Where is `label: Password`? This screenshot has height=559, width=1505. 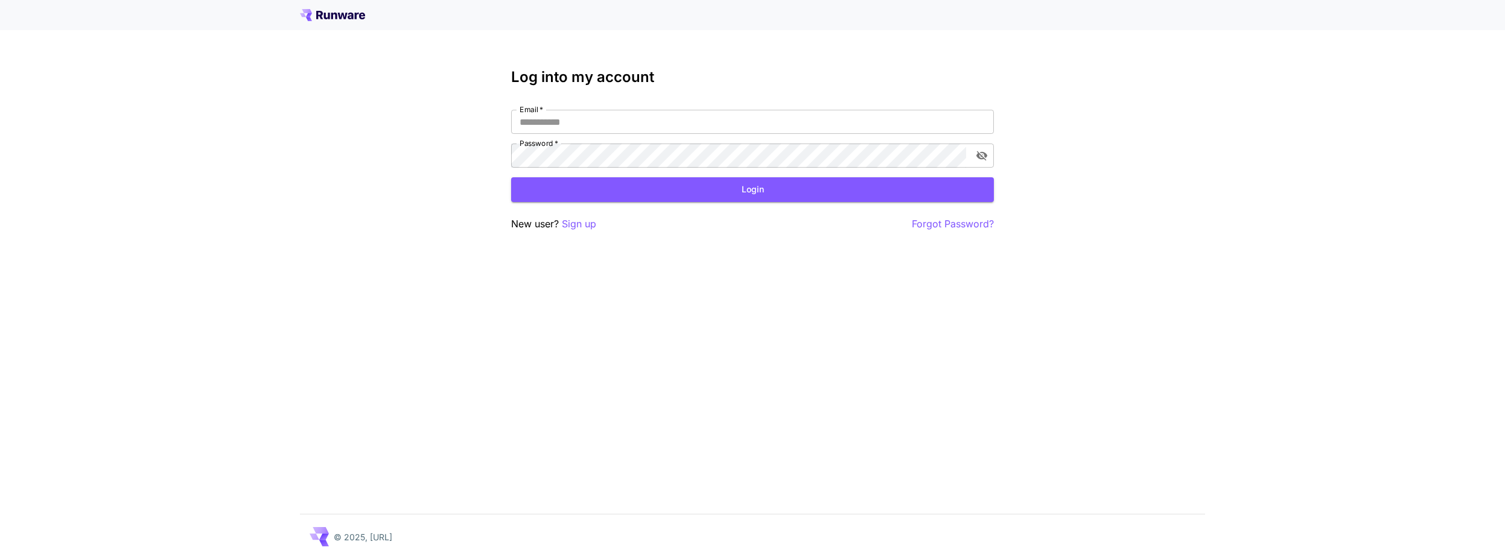 label: Password is located at coordinates (539, 143).